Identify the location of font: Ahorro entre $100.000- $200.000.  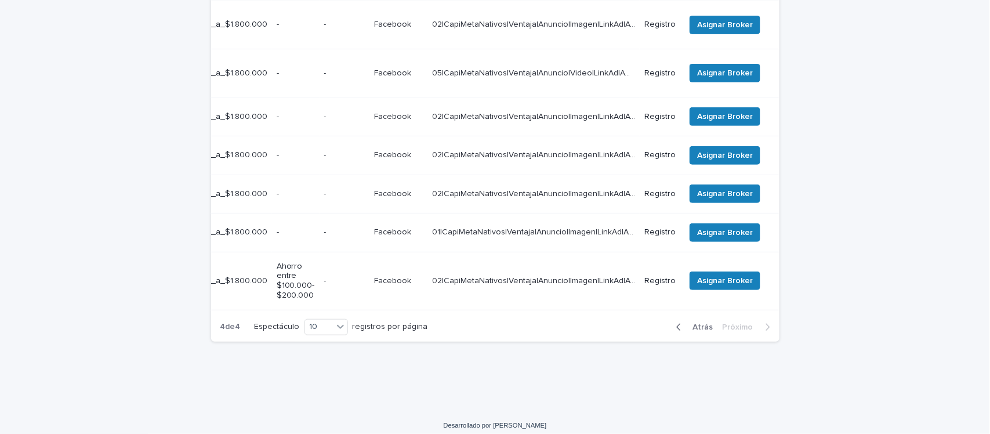
(297, 281).